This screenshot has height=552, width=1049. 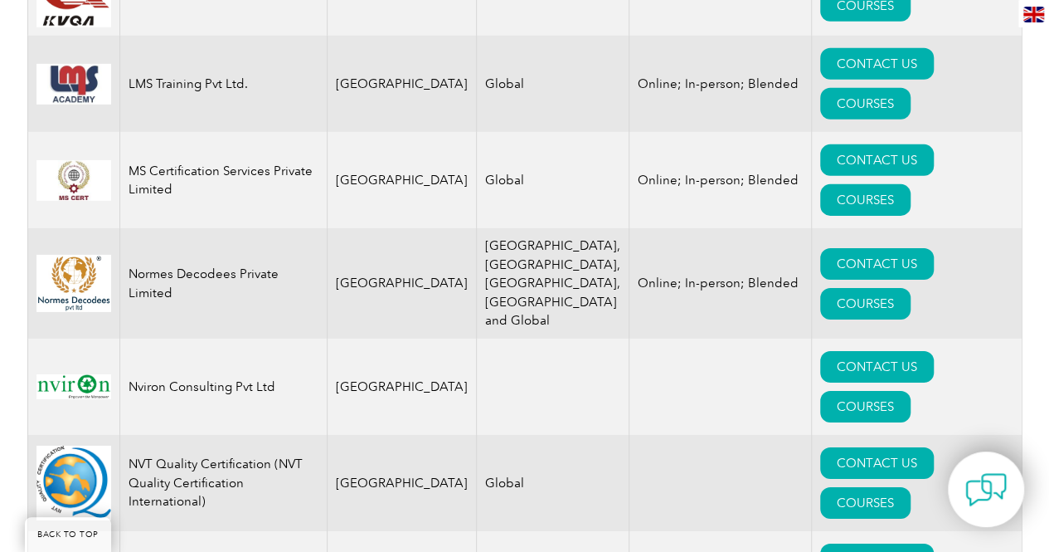 I want to click on img: f8318ad0-2dc2-eb11-bacc-0022481832e0-logo.png, so click(x=74, y=483).